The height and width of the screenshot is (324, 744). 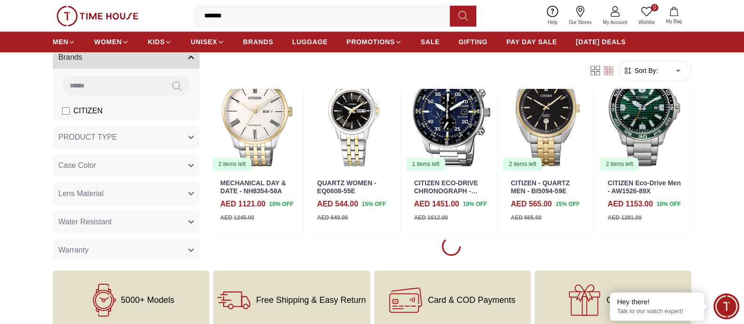 What do you see at coordinates (111, 42) in the screenshot?
I see `a: WOMEN` at bounding box center [111, 42].